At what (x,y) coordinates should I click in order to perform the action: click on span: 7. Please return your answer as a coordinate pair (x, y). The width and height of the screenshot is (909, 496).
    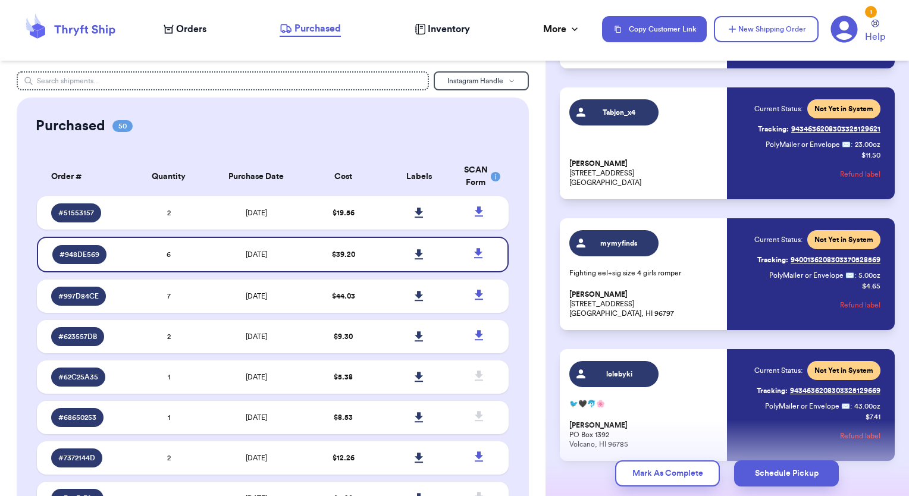
    Looking at the image, I should click on (169, 296).